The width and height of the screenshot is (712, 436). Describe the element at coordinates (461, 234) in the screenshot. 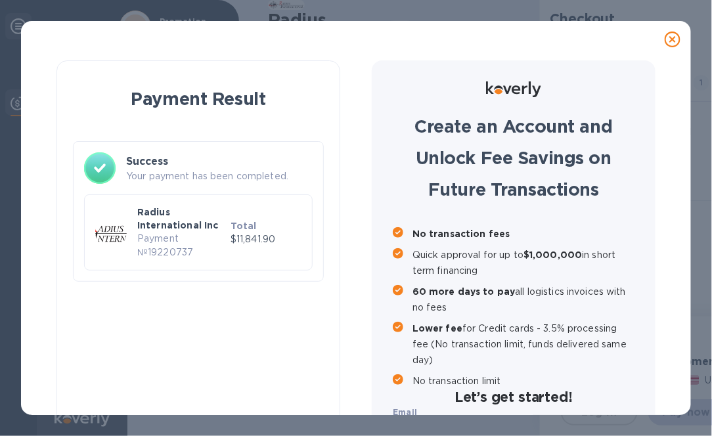

I see `b: No transaction fees` at that location.